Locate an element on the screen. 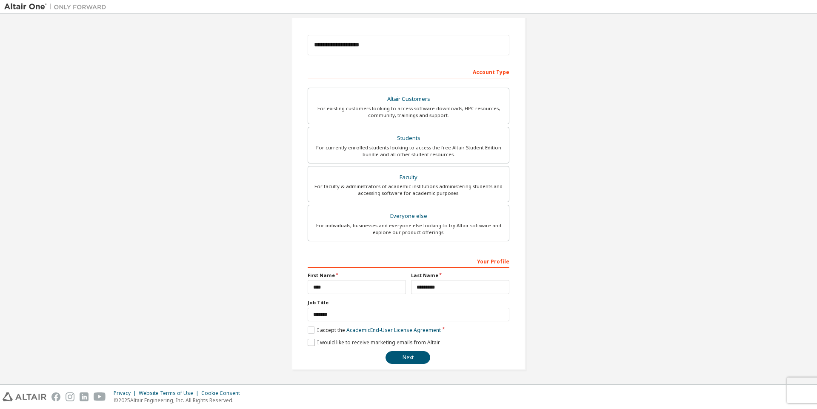 The width and height of the screenshot is (817, 409). div: Account Type is located at coordinates (409, 72).